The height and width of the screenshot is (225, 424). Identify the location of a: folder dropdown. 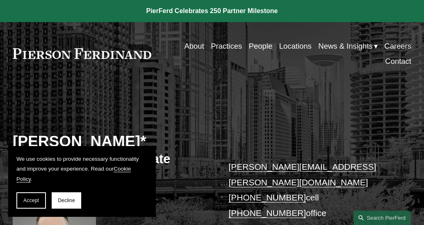
(347, 46).